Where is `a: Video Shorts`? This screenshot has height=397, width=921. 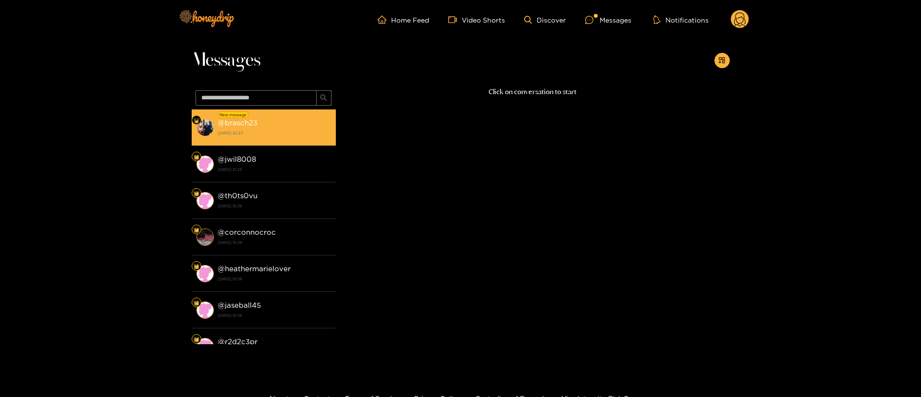
a: Video Shorts is located at coordinates (477, 20).